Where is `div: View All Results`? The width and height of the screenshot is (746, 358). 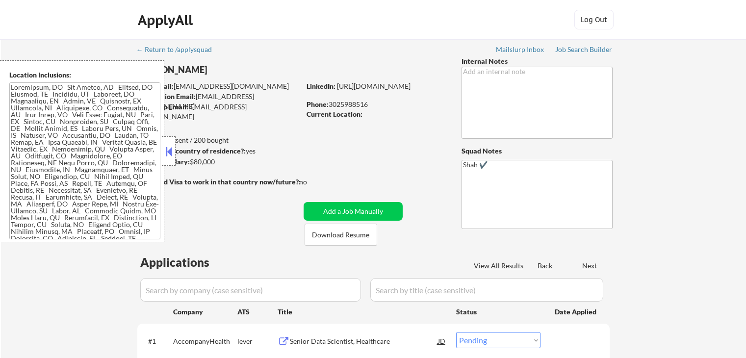
div: View All Results is located at coordinates (500, 266).